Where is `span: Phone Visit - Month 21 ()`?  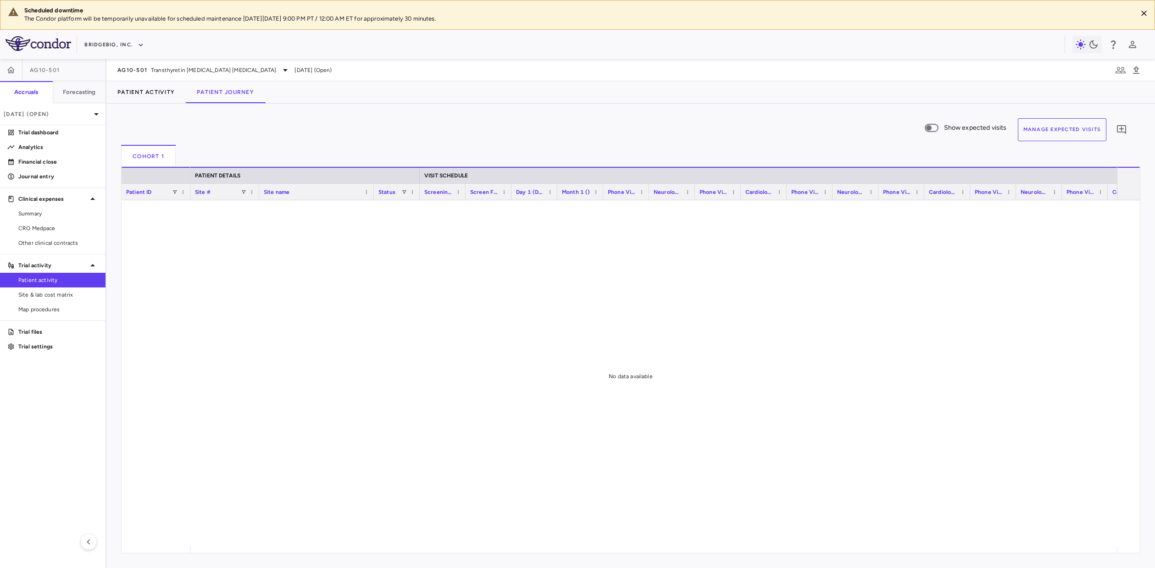
span: Phone Visit - Month 21 () is located at coordinates (897, 192).